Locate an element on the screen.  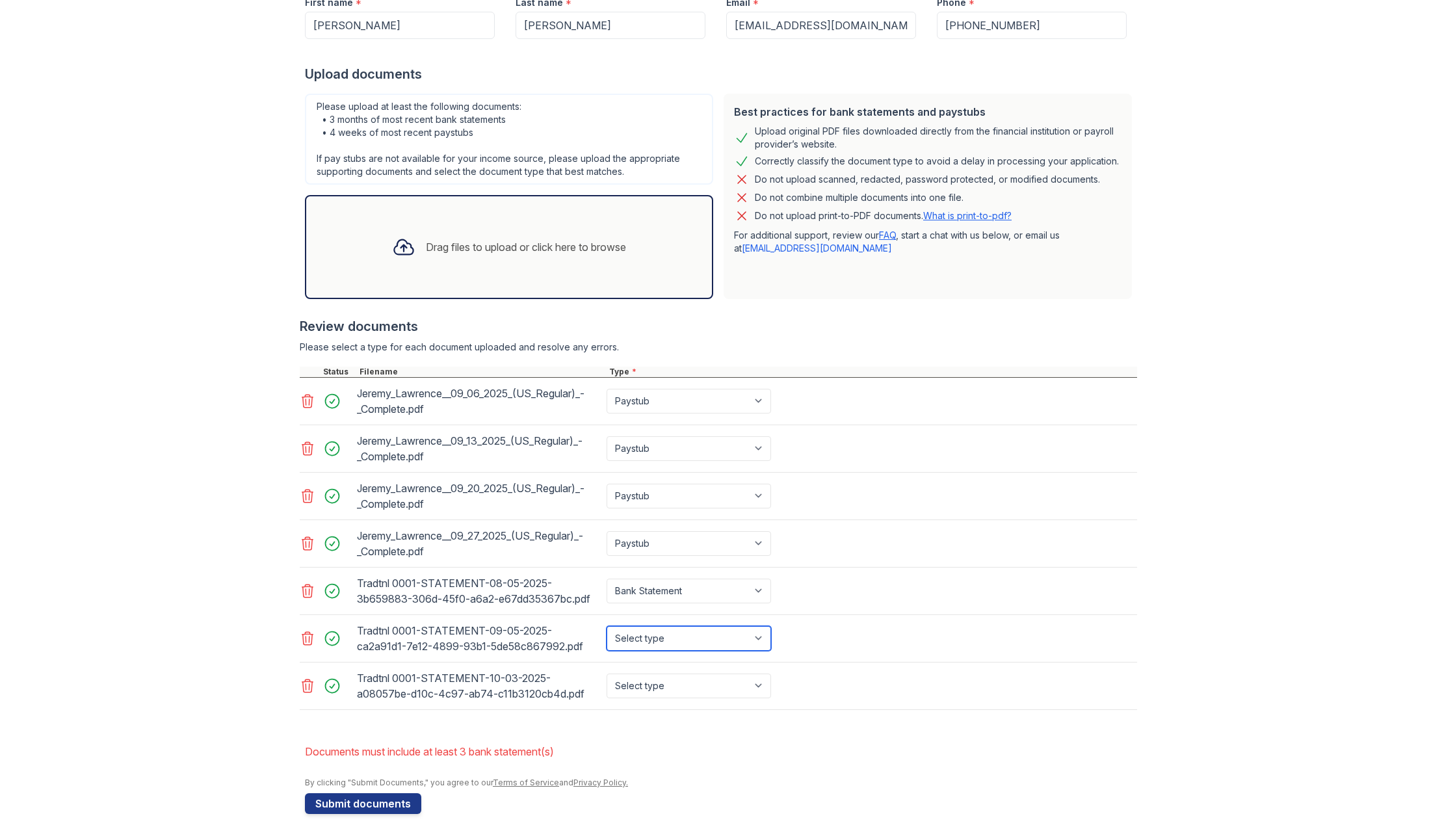
div: Best practices for bank statements and paystubs is located at coordinates (928, 112).